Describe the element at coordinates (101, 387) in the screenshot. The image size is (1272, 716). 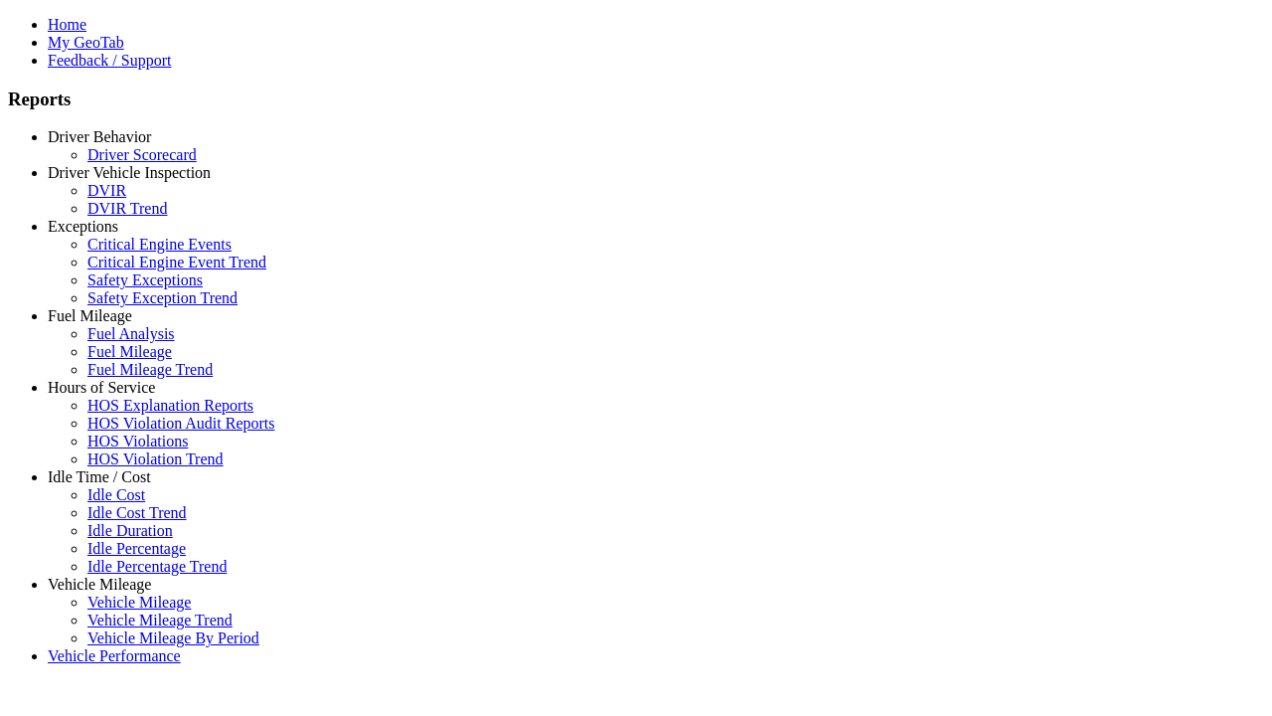
I see `a: Hours of Service` at that location.